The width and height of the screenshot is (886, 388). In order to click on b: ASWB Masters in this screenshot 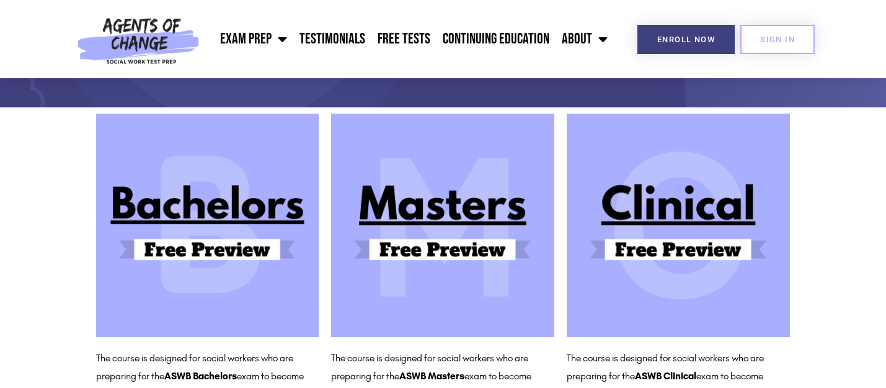, I will do `click(432, 375)`.